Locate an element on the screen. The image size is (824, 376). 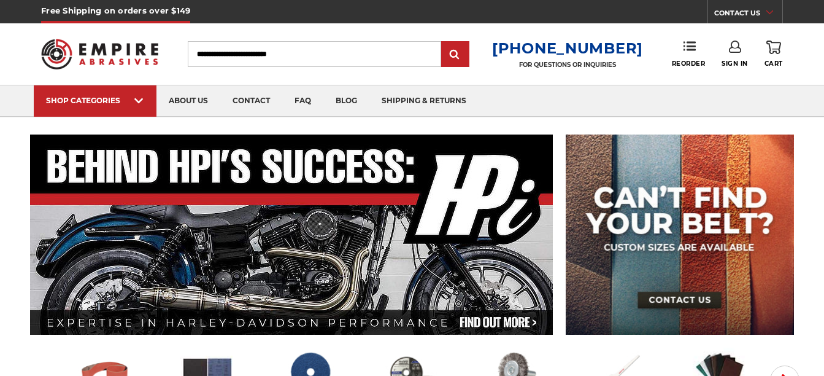
a: shipping & returns is located at coordinates (424, 101).